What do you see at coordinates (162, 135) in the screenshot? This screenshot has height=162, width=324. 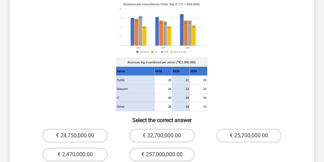 I see `label: € 32,700,000.00` at bounding box center [162, 135].